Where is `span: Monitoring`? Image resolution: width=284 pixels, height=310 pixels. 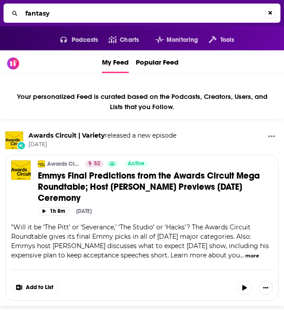 span: Monitoring is located at coordinates (182, 40).